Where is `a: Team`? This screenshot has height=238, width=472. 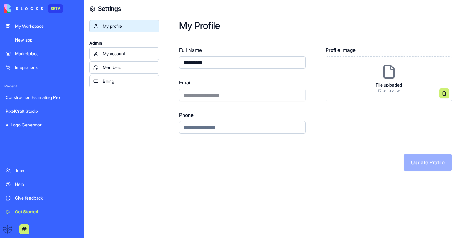 a: Team is located at coordinates (42, 170).